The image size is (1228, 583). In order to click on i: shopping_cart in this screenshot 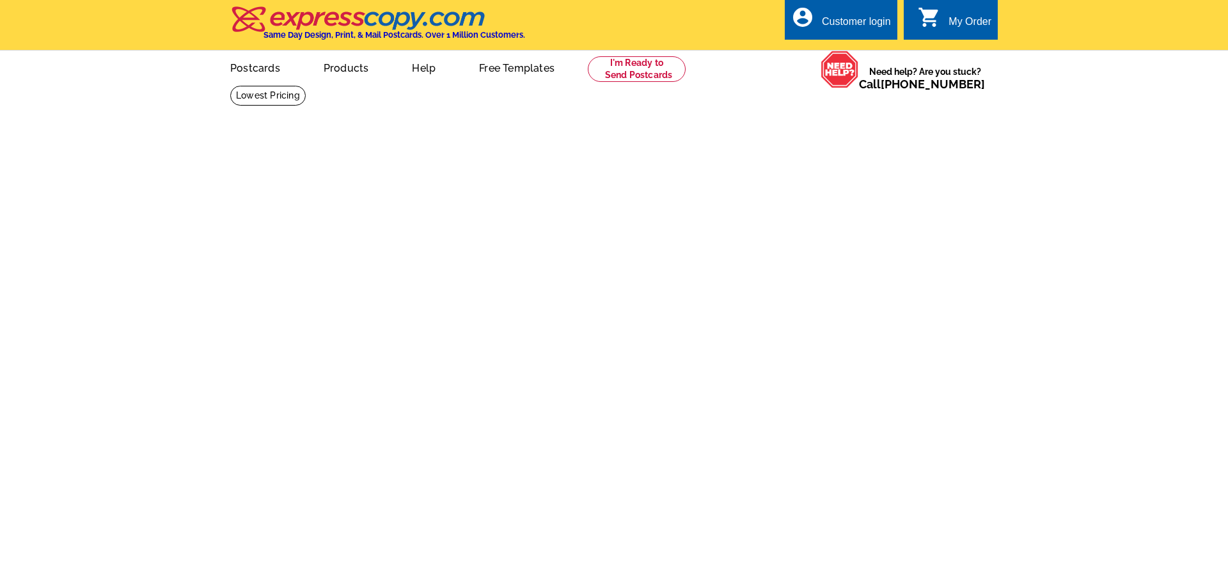, I will do `click(929, 17)`.